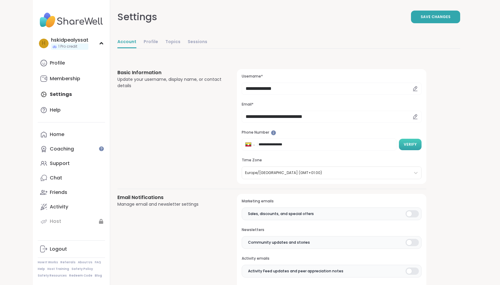 This screenshot has height=285, width=500. I want to click on a: Host, so click(71, 222).